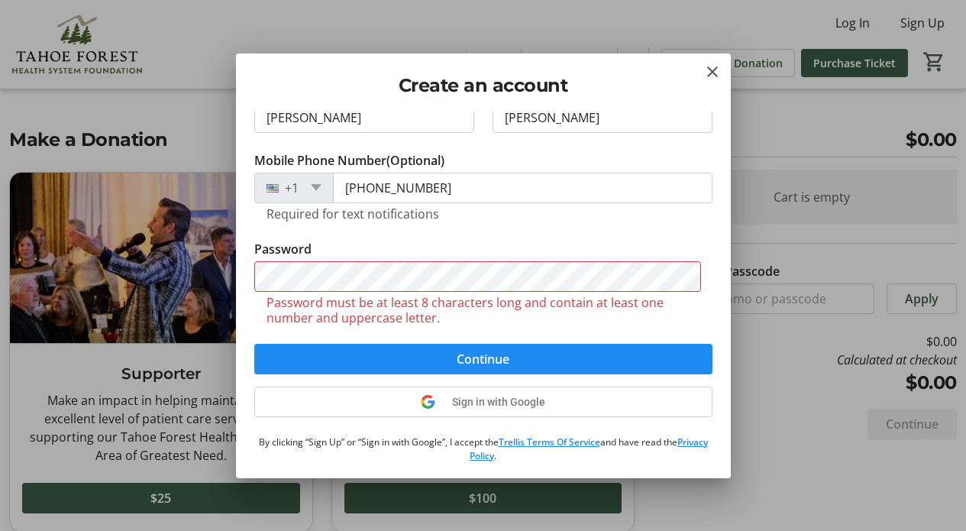  What do you see at coordinates (484, 484) in the screenshot?
I see `div: Made a purchase or bid before?` at bounding box center [484, 484].